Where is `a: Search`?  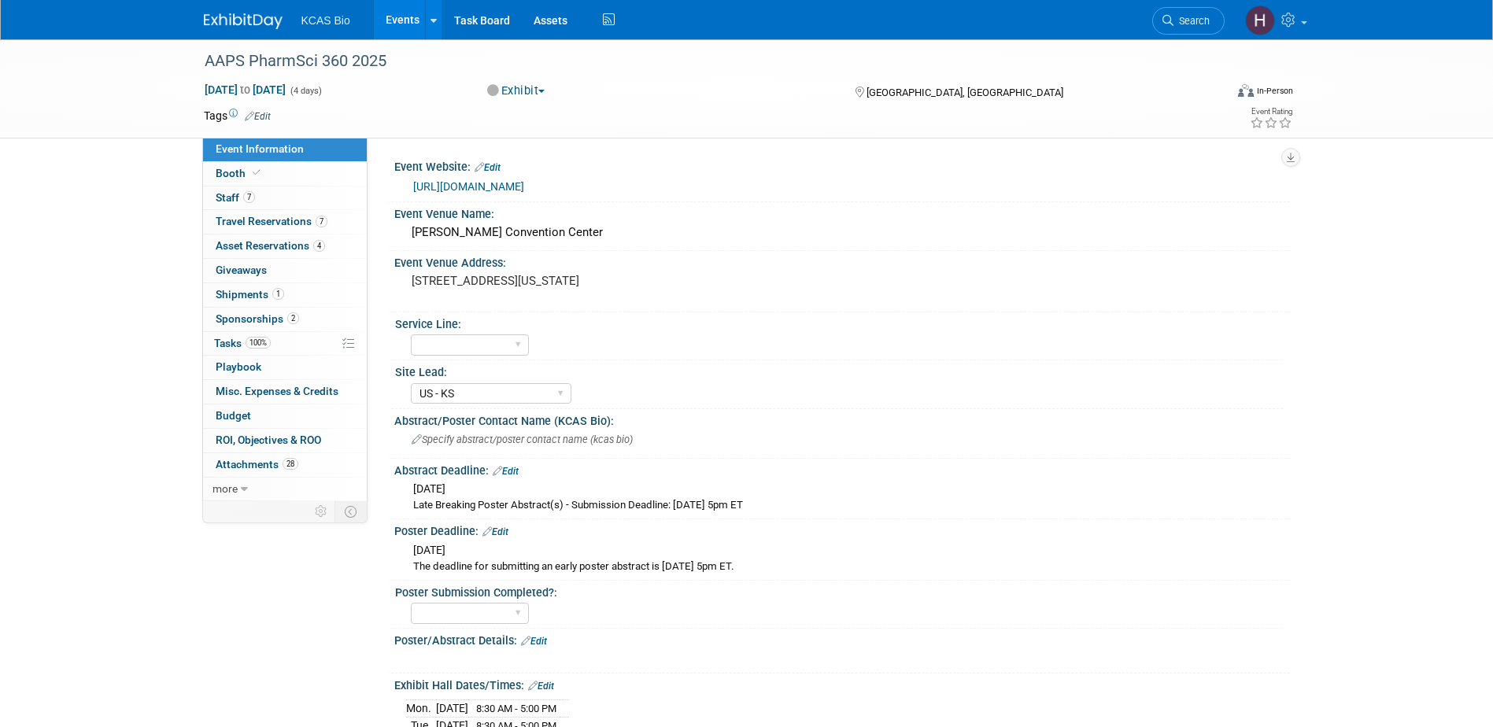 a: Search is located at coordinates (1188, 20).